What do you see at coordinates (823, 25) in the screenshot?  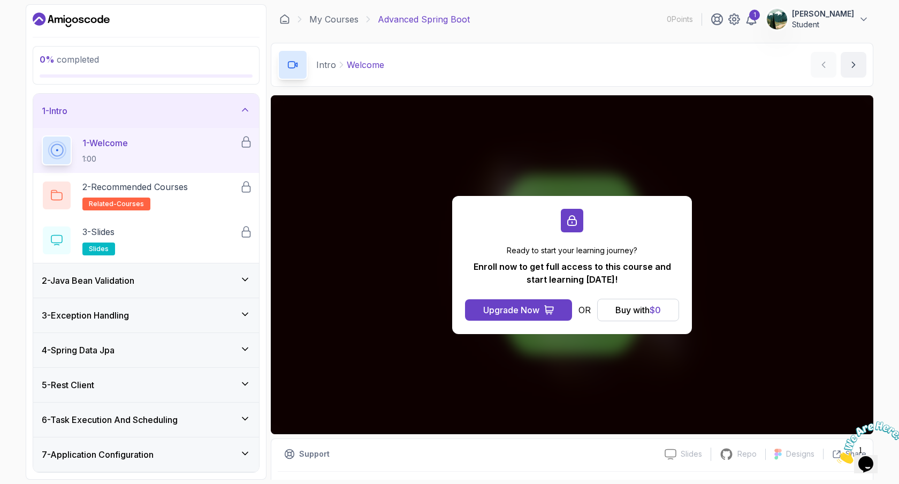 I see `p: Student` at bounding box center [823, 25].